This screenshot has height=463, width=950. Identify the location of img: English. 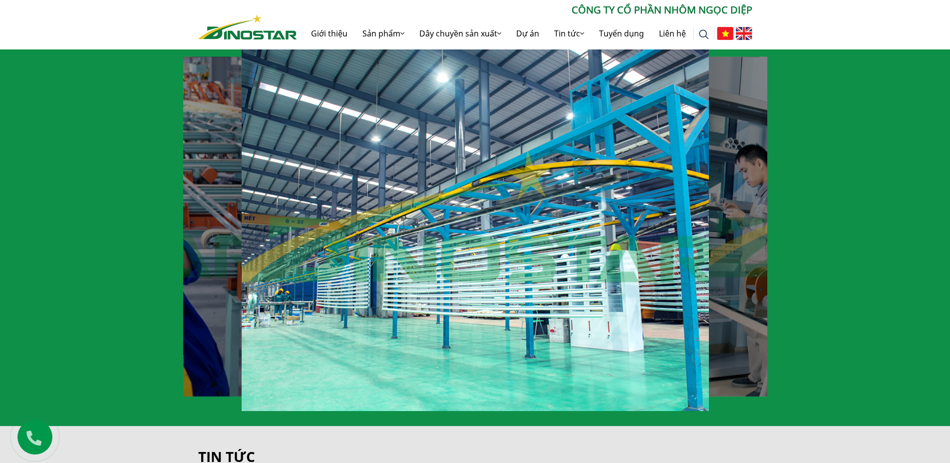
(744, 33).